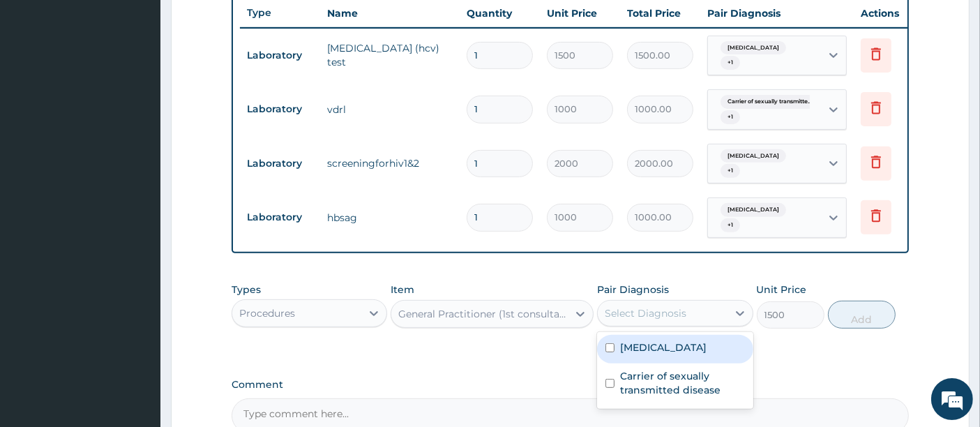 Image resolution: width=980 pixels, height=427 pixels. I want to click on label: Item, so click(403, 290).